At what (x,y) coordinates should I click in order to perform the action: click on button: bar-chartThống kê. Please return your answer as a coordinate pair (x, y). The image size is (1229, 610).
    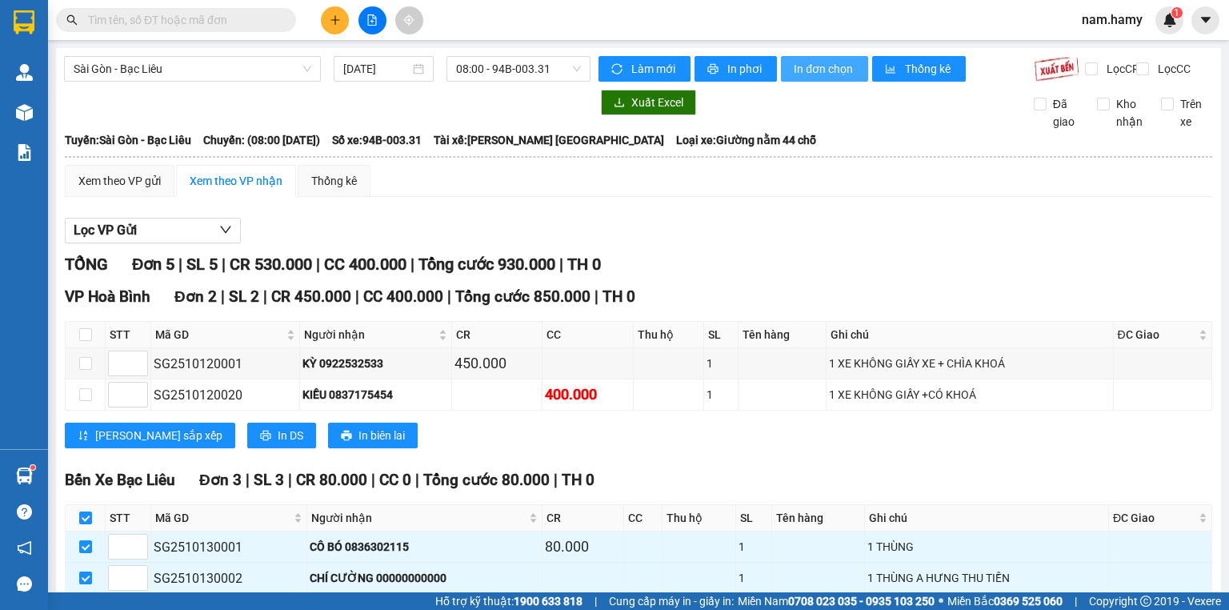
    Looking at the image, I should click on (919, 69).